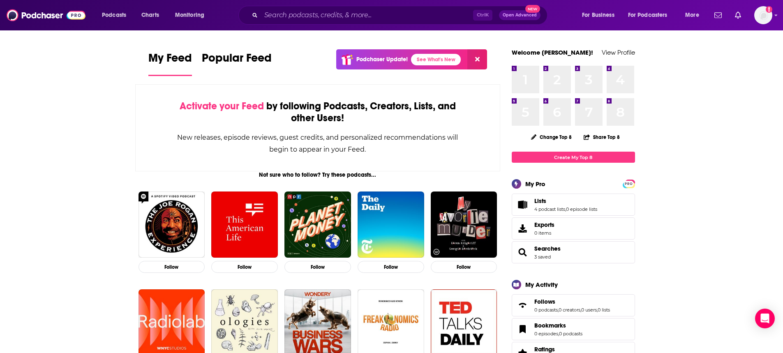 This screenshot has height=353, width=783. I want to click on a: Charts, so click(150, 15).